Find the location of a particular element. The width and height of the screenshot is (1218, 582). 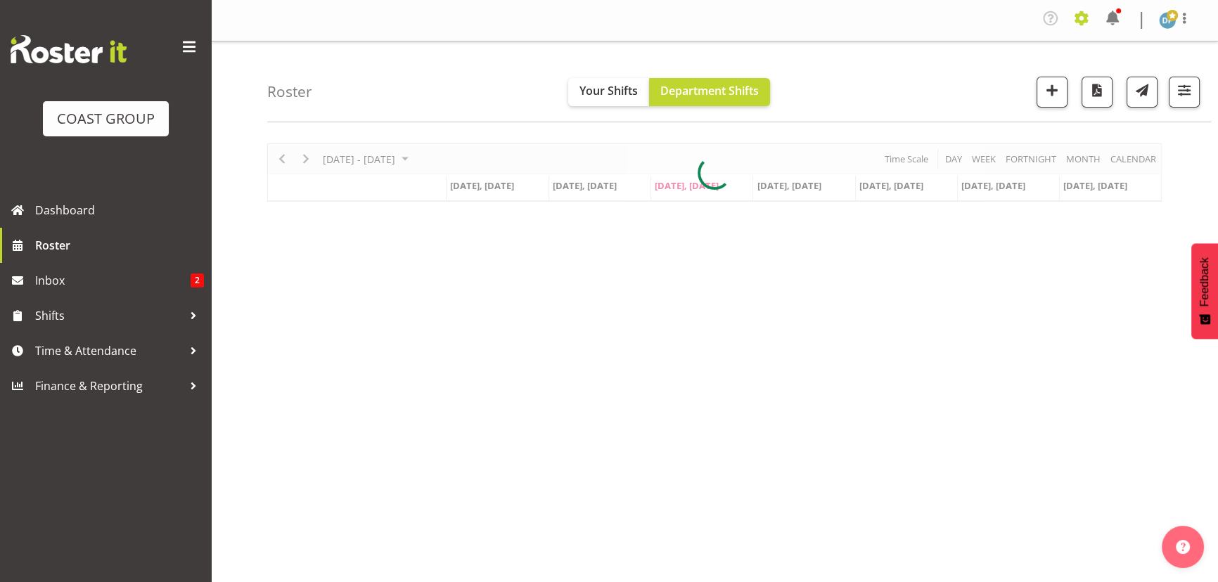

img: help-xxl-2.png is located at coordinates (1183, 547).